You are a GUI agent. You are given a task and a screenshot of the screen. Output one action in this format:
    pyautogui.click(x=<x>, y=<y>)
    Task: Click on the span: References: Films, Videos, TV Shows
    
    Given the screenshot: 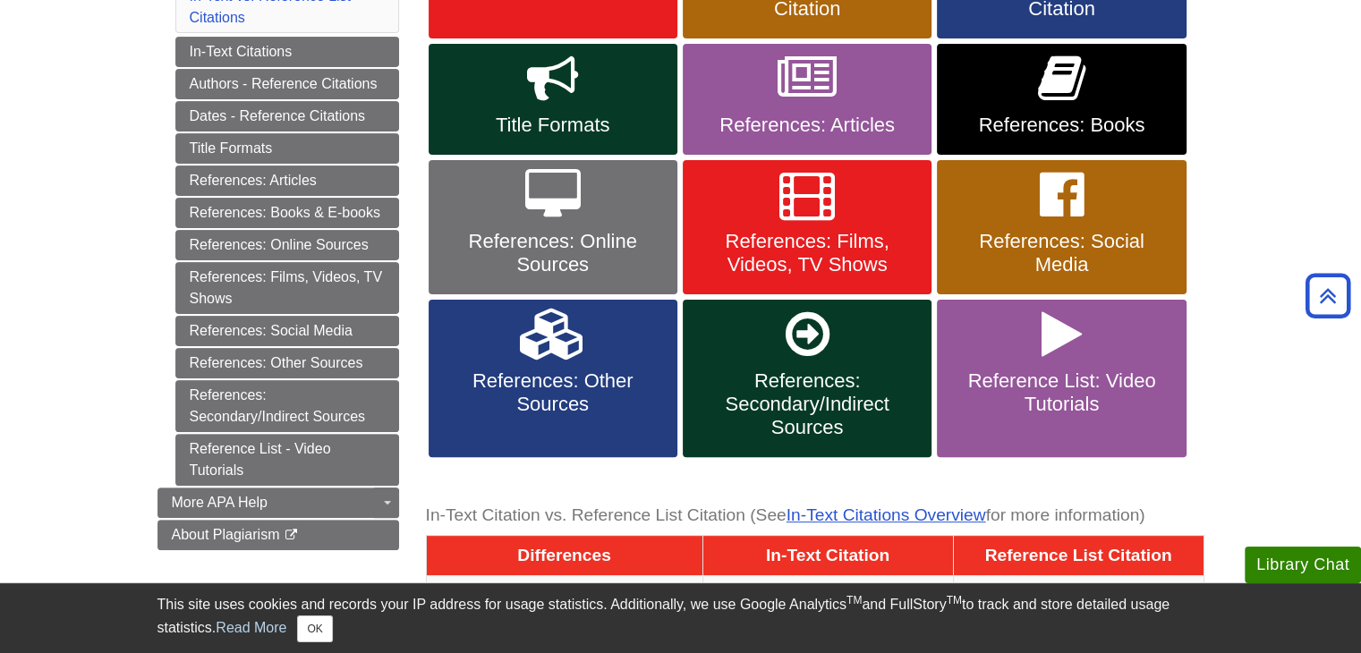 What is the action you would take?
    pyautogui.click(x=807, y=253)
    